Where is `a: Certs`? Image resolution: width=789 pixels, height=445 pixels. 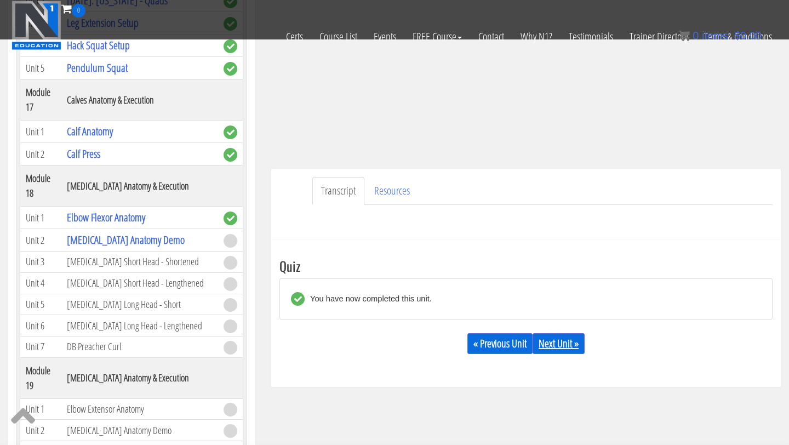
a: Certs is located at coordinates (294, 37).